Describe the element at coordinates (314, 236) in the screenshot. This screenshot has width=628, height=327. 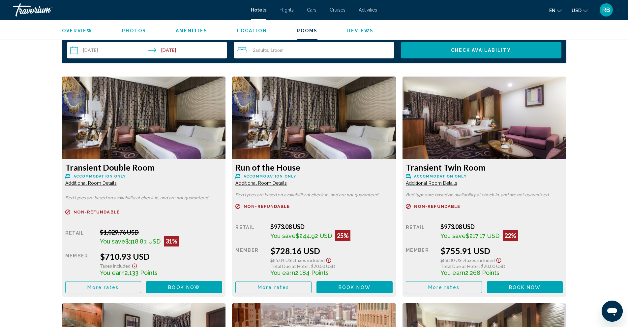
I see `span: $244.92 USD` at that location.